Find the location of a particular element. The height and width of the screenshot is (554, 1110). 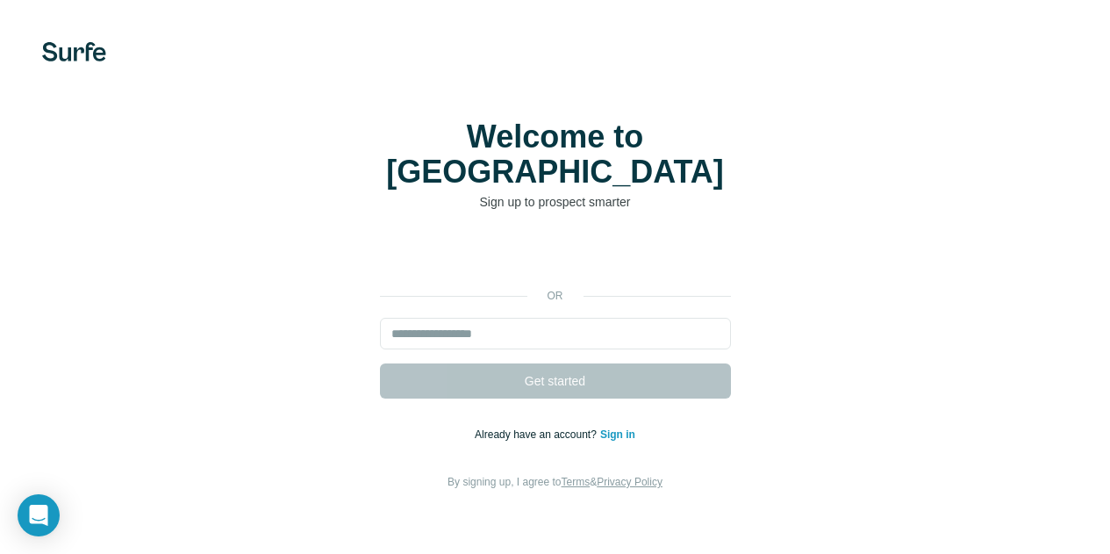

div: Open Intercom Messenger is located at coordinates (39, 515).